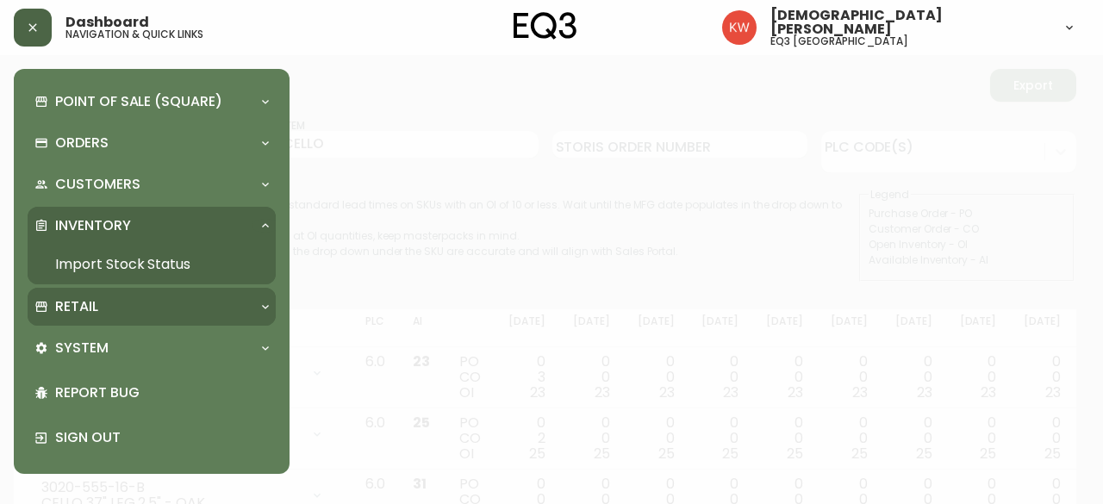 This screenshot has height=504, width=1103. What do you see at coordinates (152, 143) in the screenshot?
I see `div: Orders` at bounding box center [152, 143].